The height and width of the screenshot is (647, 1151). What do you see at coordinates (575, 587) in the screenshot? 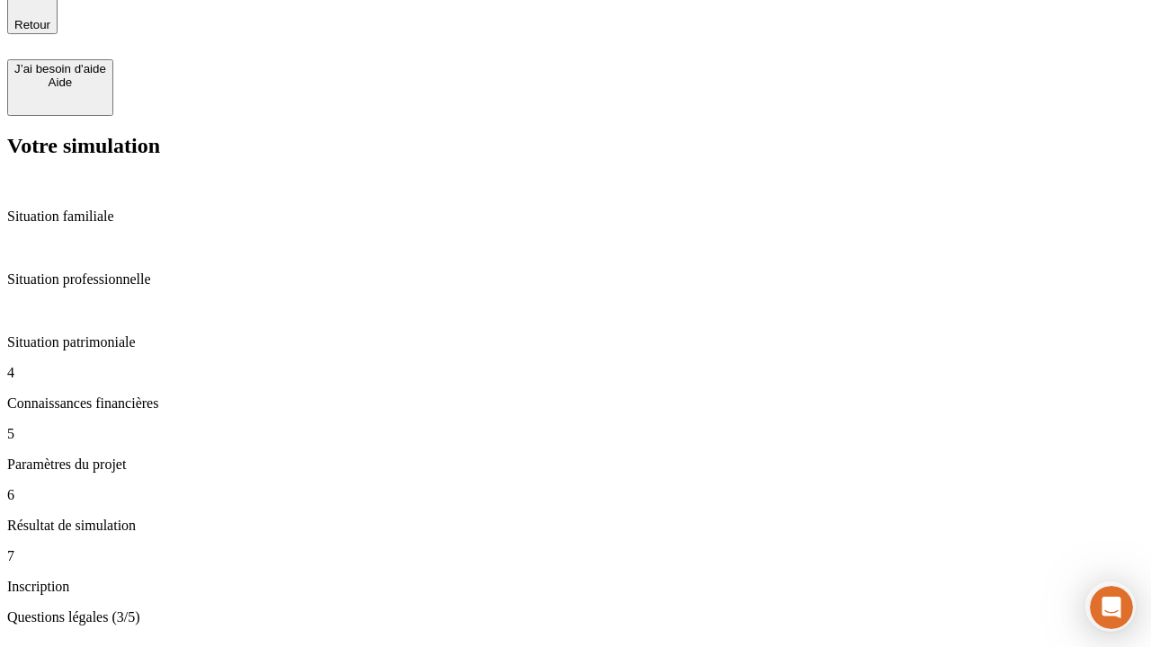
I see `p: Inscription` at bounding box center [575, 587].